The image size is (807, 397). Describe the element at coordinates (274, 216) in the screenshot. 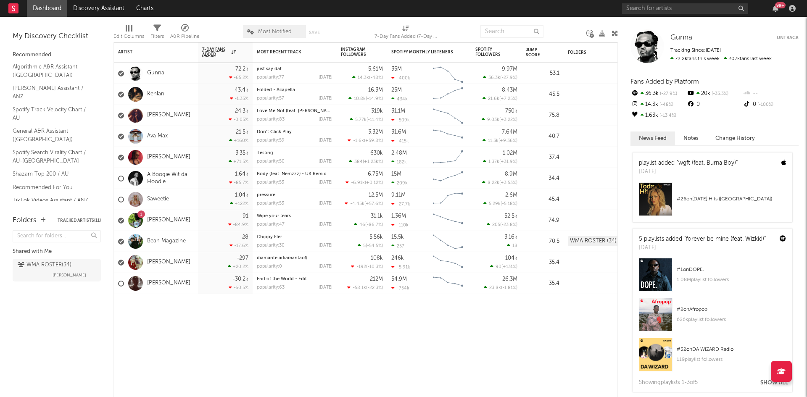

I see `a: Wipe your tears` at that location.